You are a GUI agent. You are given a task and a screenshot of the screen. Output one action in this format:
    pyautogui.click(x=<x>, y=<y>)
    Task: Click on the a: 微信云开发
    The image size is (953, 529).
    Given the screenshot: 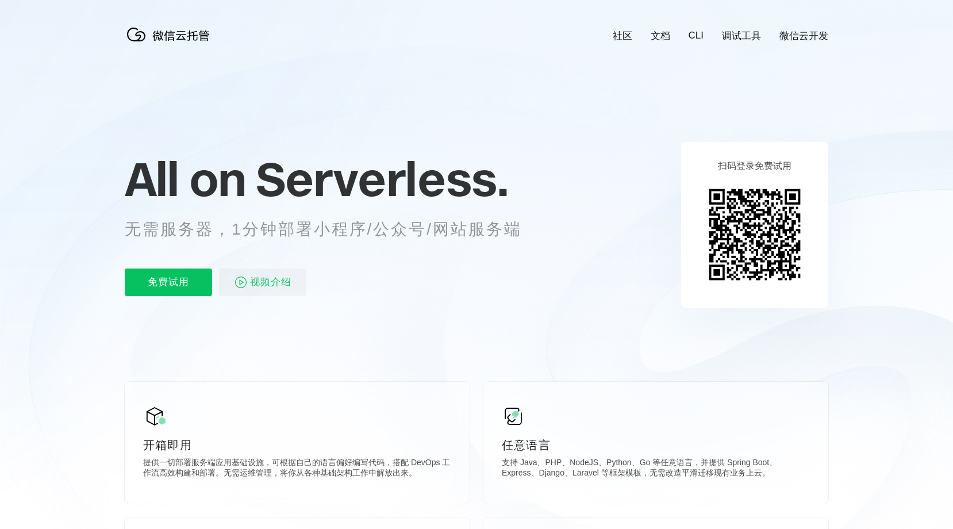 What is the action you would take?
    pyautogui.click(x=804, y=36)
    